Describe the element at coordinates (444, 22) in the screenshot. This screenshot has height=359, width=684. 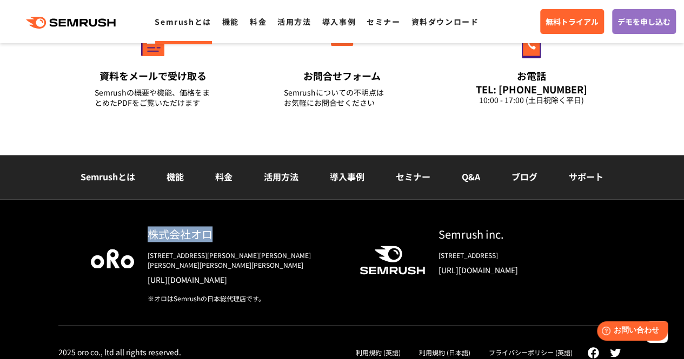
I see `a: 資料ダウンロード` at that location.